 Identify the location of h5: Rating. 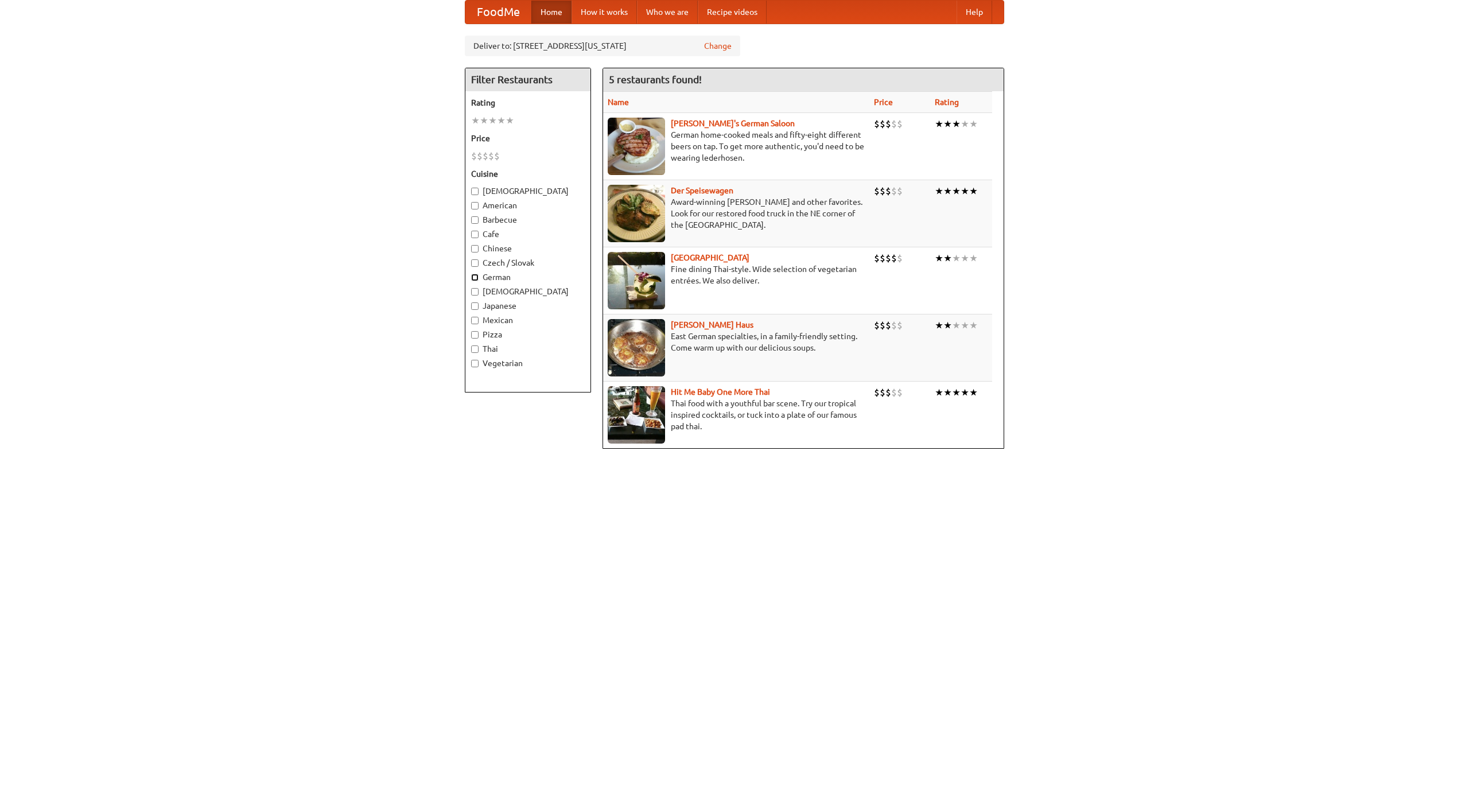
(528, 102).